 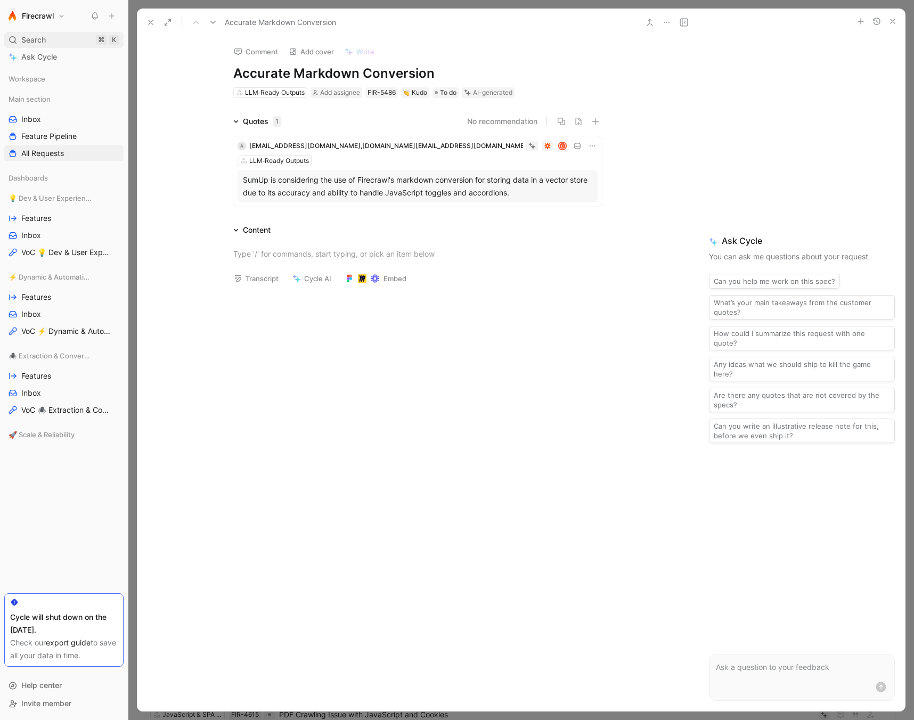 What do you see at coordinates (66, 253) in the screenshot?
I see `span: VoC 💡 Dev & User Experience` at bounding box center [66, 253].